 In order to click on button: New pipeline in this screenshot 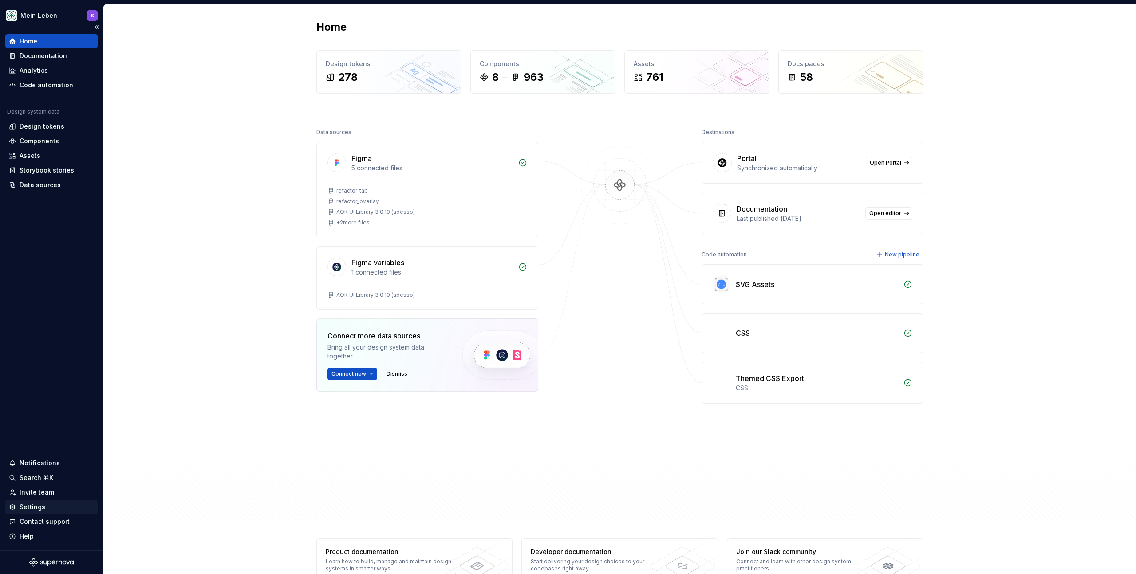, I will do `click(898, 255)`.